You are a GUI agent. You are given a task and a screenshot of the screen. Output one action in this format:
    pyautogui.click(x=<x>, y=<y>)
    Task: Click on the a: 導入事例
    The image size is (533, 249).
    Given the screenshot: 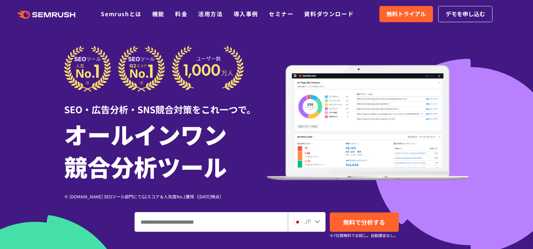 What is the action you would take?
    pyautogui.click(x=246, y=14)
    